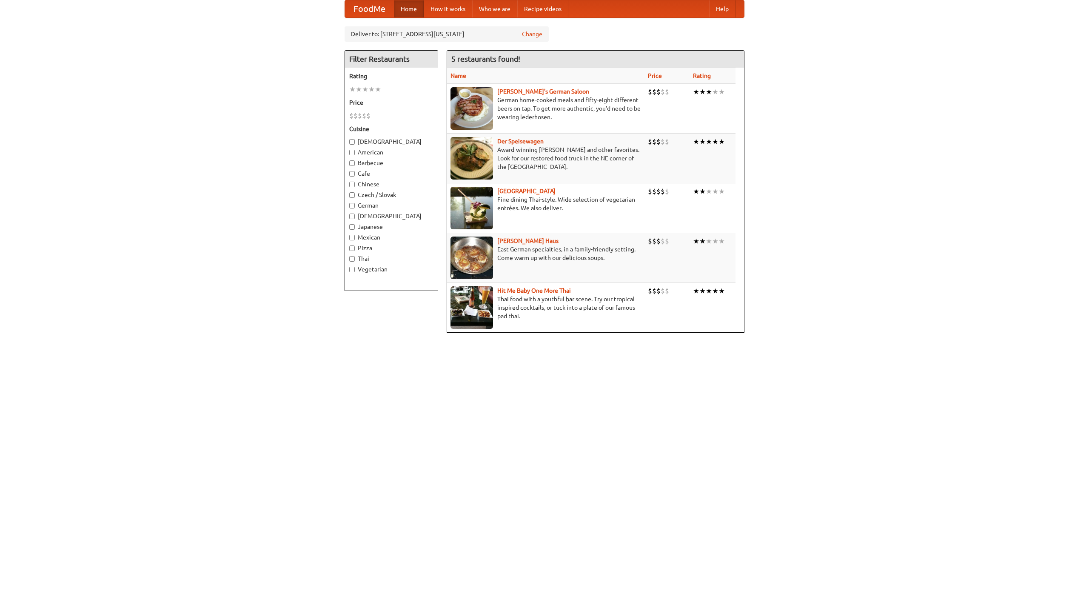  I want to click on input: Cafe, so click(352, 174).